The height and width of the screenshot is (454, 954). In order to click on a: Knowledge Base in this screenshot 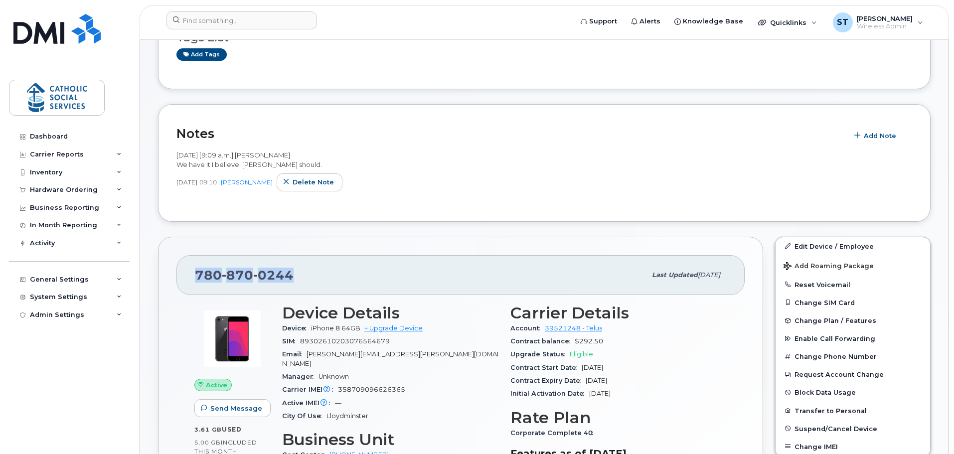, I will do `click(709, 21)`.